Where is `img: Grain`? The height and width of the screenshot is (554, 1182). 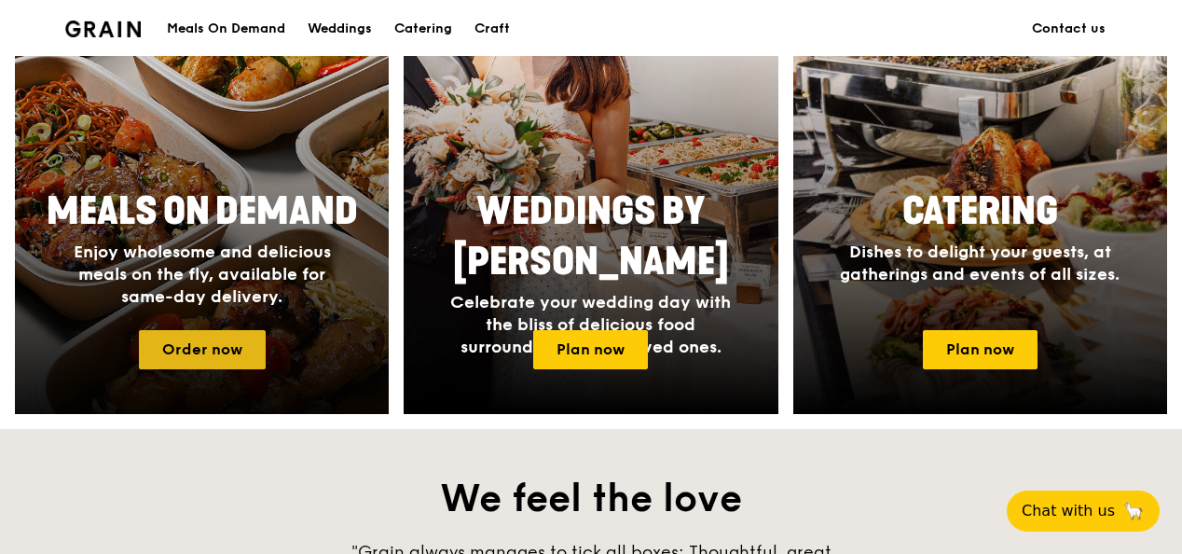
img: Grain is located at coordinates (103, 29).